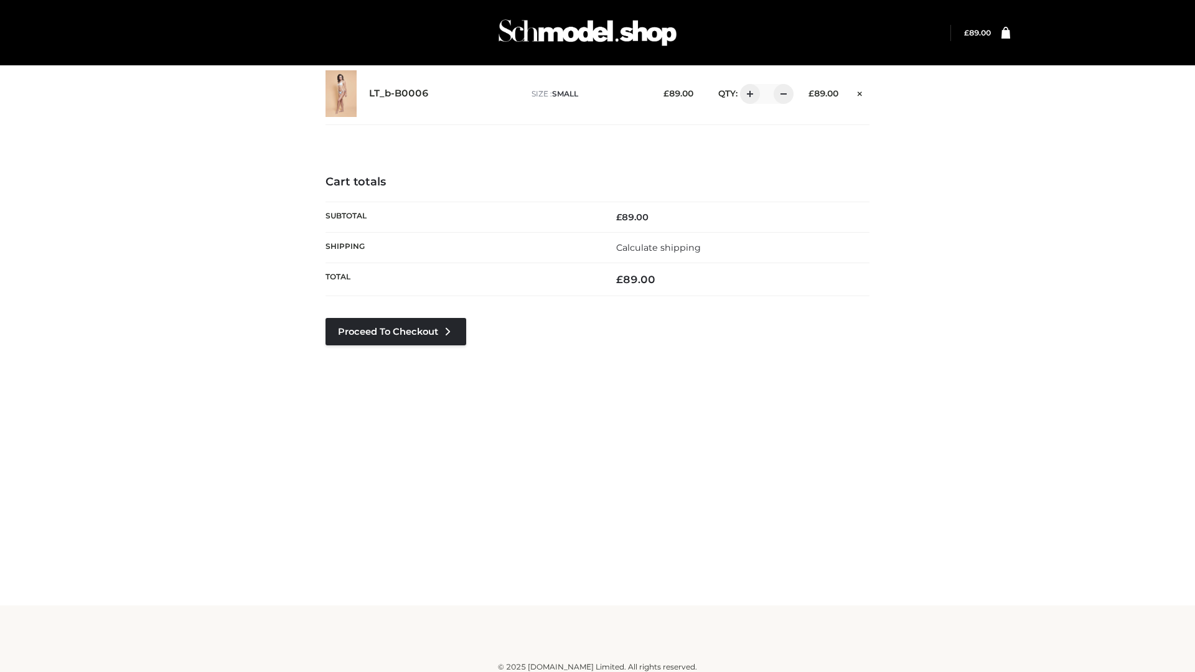 Image resolution: width=1195 pixels, height=672 pixels. What do you see at coordinates (748, 94) in the screenshot?
I see `div: QTY:` at bounding box center [748, 94].